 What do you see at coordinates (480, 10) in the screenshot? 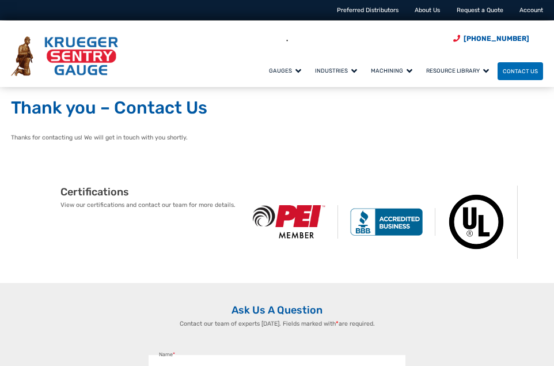
I see `a: Request a Quote` at bounding box center [480, 10].